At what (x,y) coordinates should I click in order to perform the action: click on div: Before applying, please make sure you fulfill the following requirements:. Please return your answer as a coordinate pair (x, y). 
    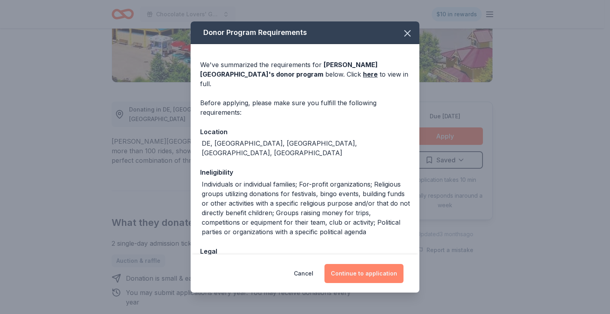
    Looking at the image, I should click on (305, 108).